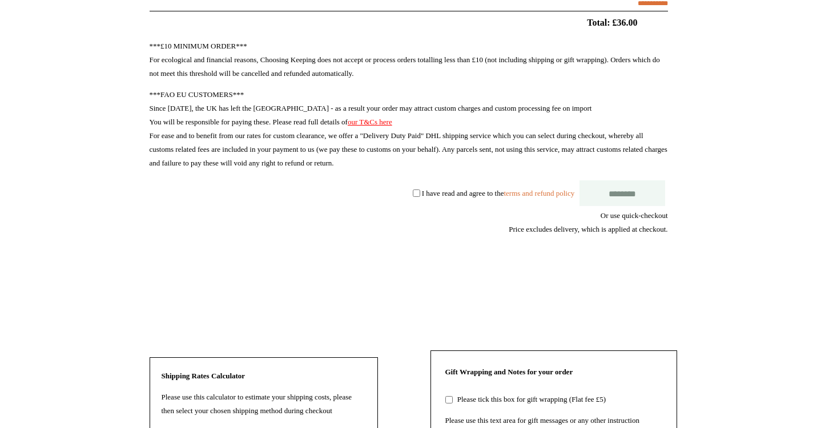  I want to click on p: Please use this calculator to estimate your shipping costs, please then select your chosen shippi..., so click(264, 404).